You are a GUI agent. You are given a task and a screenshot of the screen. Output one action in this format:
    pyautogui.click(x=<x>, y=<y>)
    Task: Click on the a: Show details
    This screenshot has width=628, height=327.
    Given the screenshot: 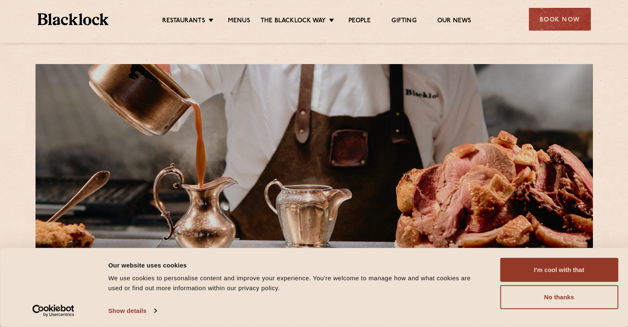 What is the action you would take?
    pyautogui.click(x=132, y=310)
    